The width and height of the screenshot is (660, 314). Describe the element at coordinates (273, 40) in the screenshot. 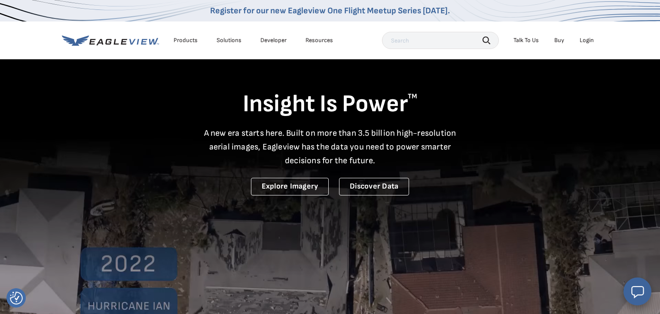

I see `a: Developer` at that location.